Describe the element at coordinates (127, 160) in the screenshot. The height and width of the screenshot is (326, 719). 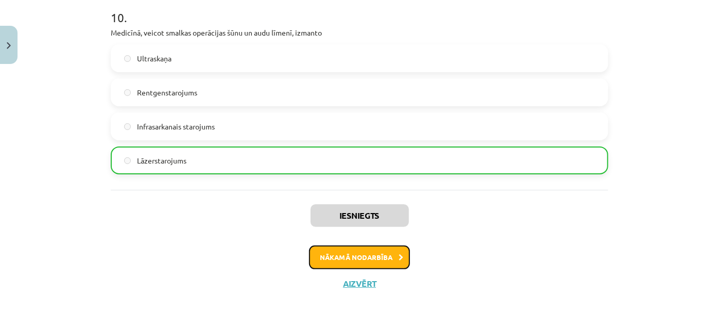
I see `input: Lāzerstarojums` at that location.